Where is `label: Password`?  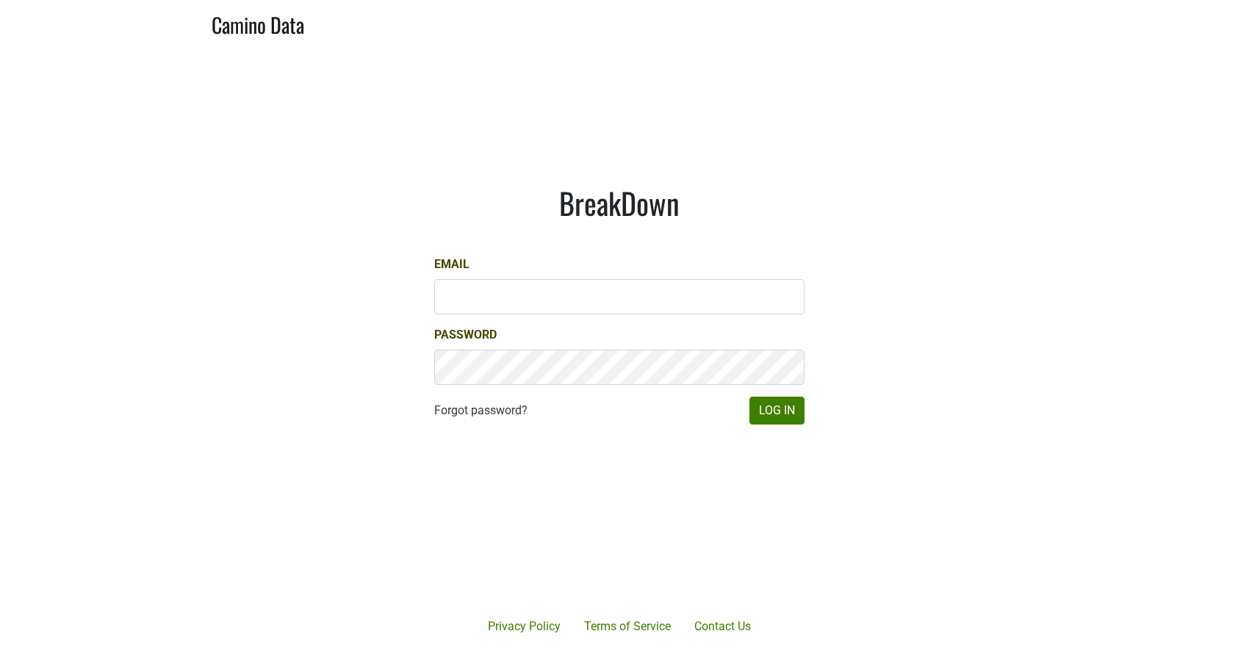
label: Password is located at coordinates (465, 335).